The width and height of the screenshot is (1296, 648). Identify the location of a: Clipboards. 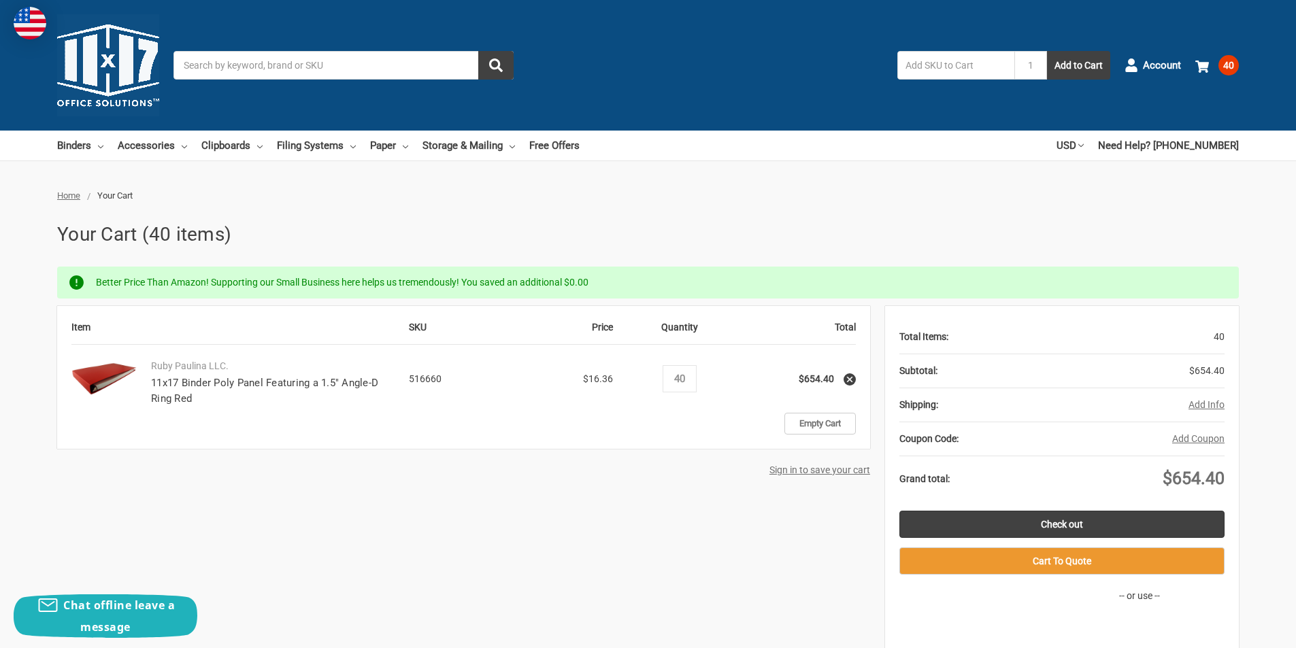
(232, 146).